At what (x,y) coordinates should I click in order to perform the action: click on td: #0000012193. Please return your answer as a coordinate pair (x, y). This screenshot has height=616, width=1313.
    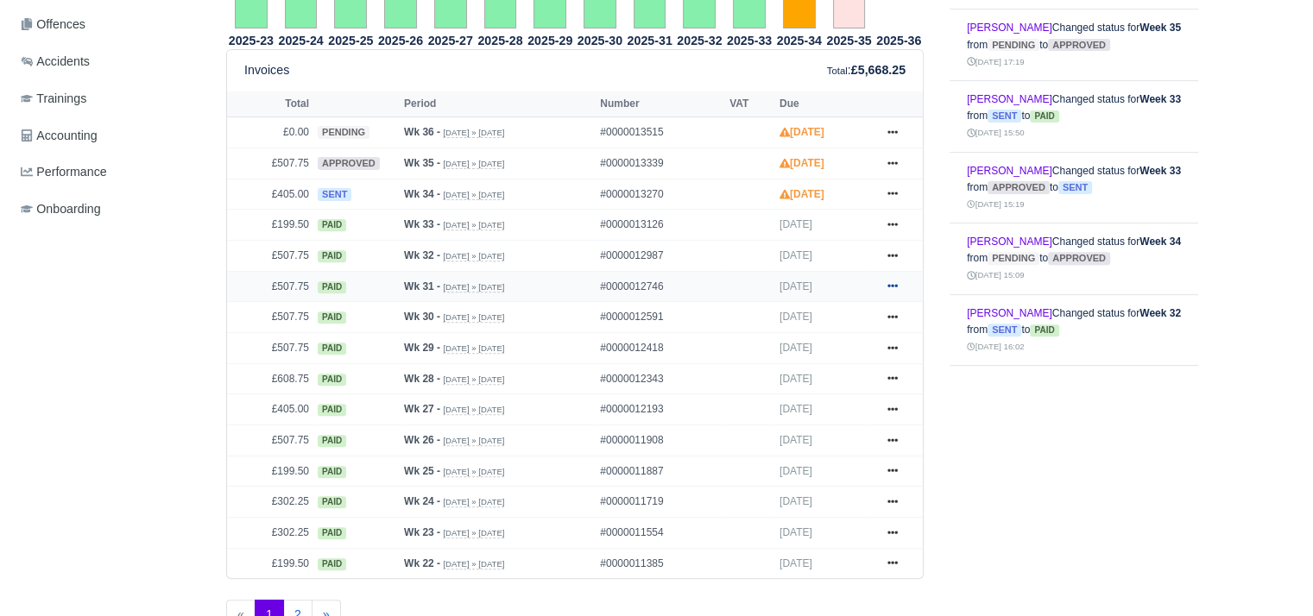
    Looking at the image, I should click on (660, 410).